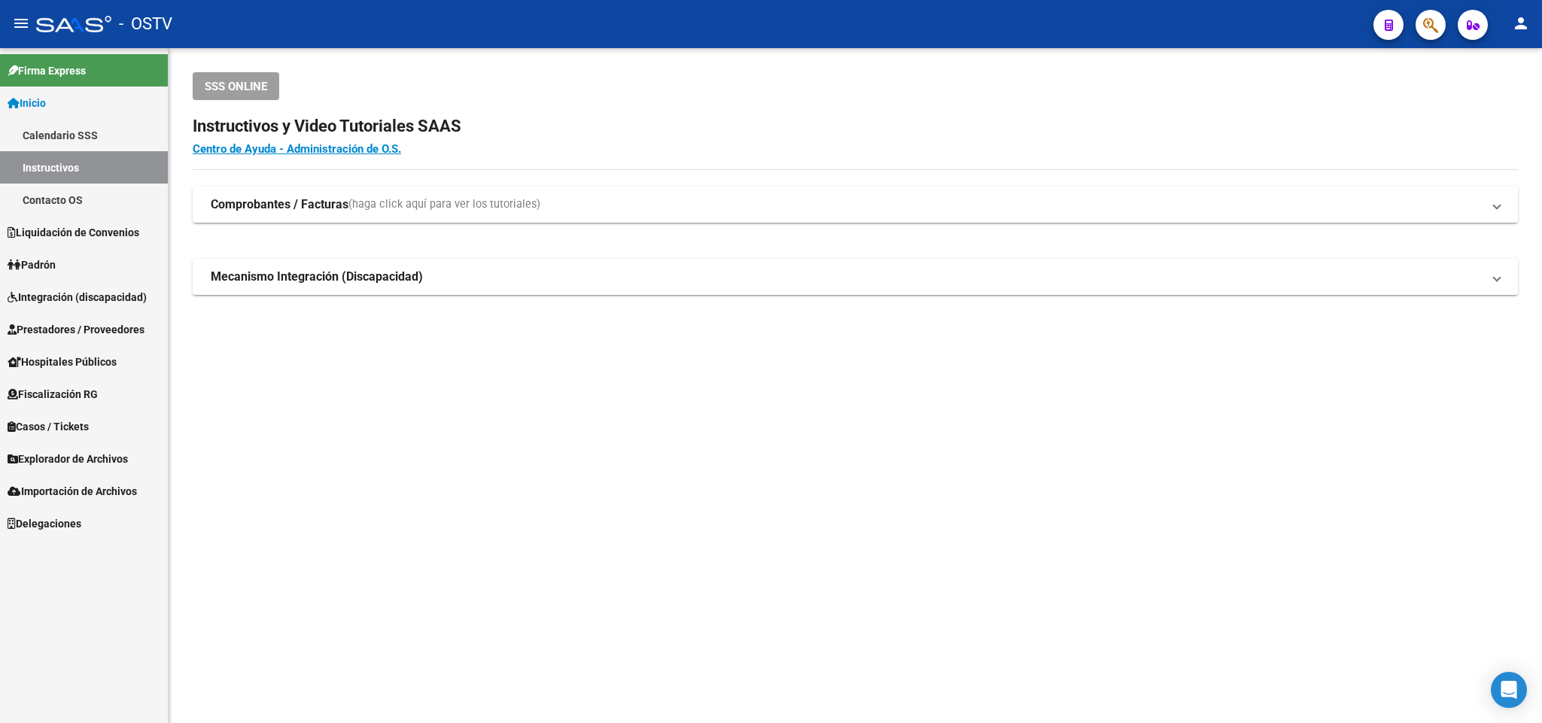  What do you see at coordinates (53, 394) in the screenshot?
I see `span: Fiscalización RG` at bounding box center [53, 394].